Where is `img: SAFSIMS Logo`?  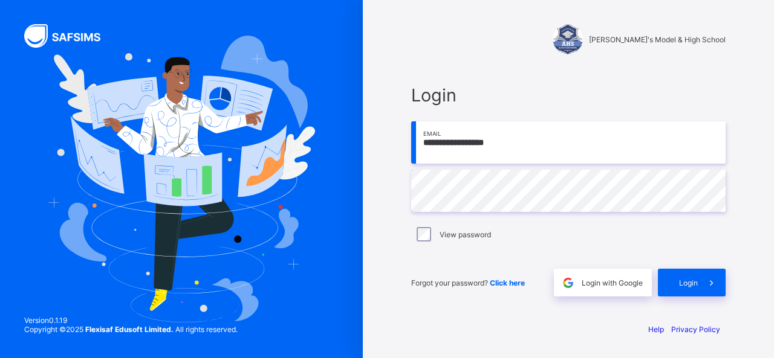
img: SAFSIMS Logo is located at coordinates (70, 36).